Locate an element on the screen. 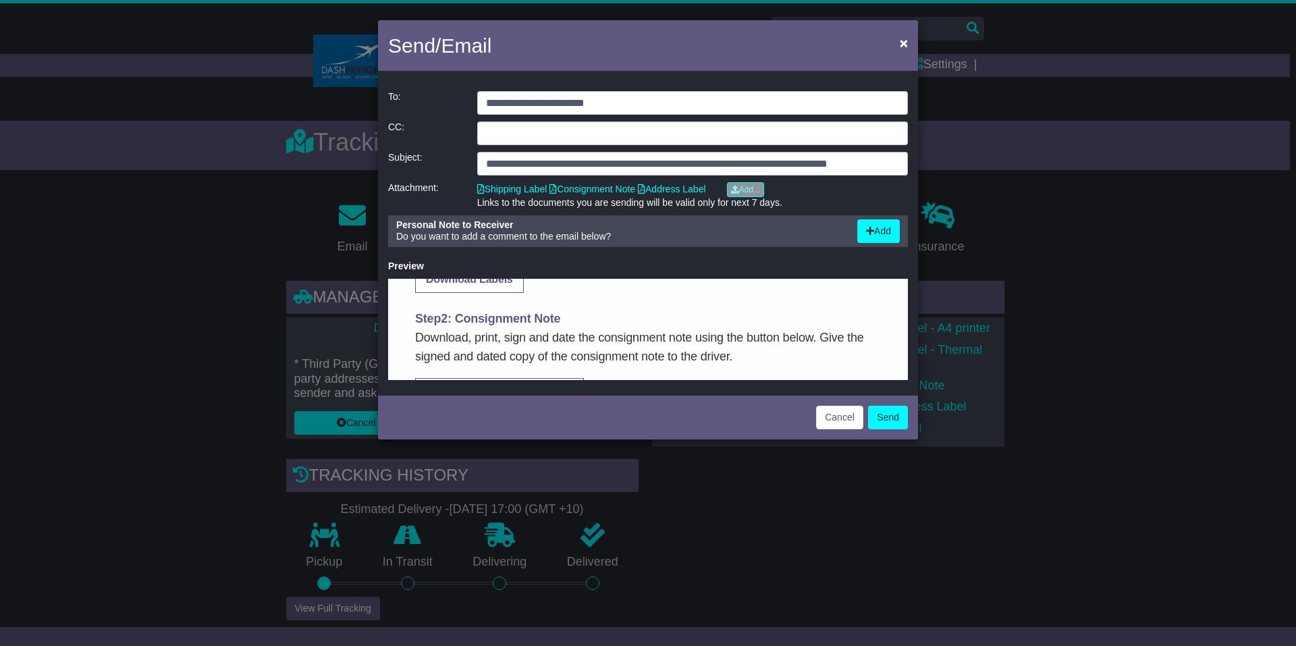  a: Shipping Label is located at coordinates (512, 189).